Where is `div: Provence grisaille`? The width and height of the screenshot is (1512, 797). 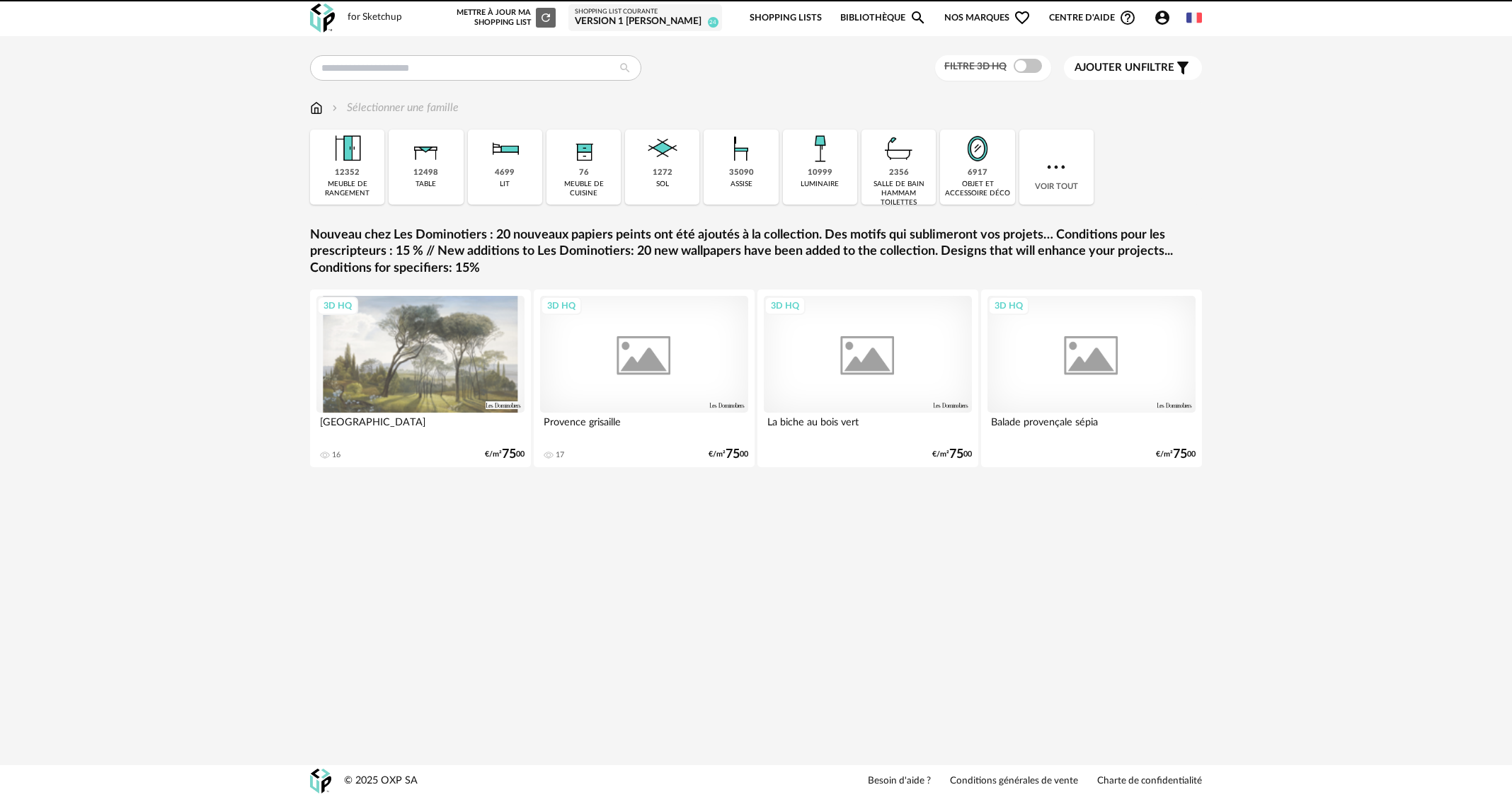
div: Provence grisaille is located at coordinates (644, 427).